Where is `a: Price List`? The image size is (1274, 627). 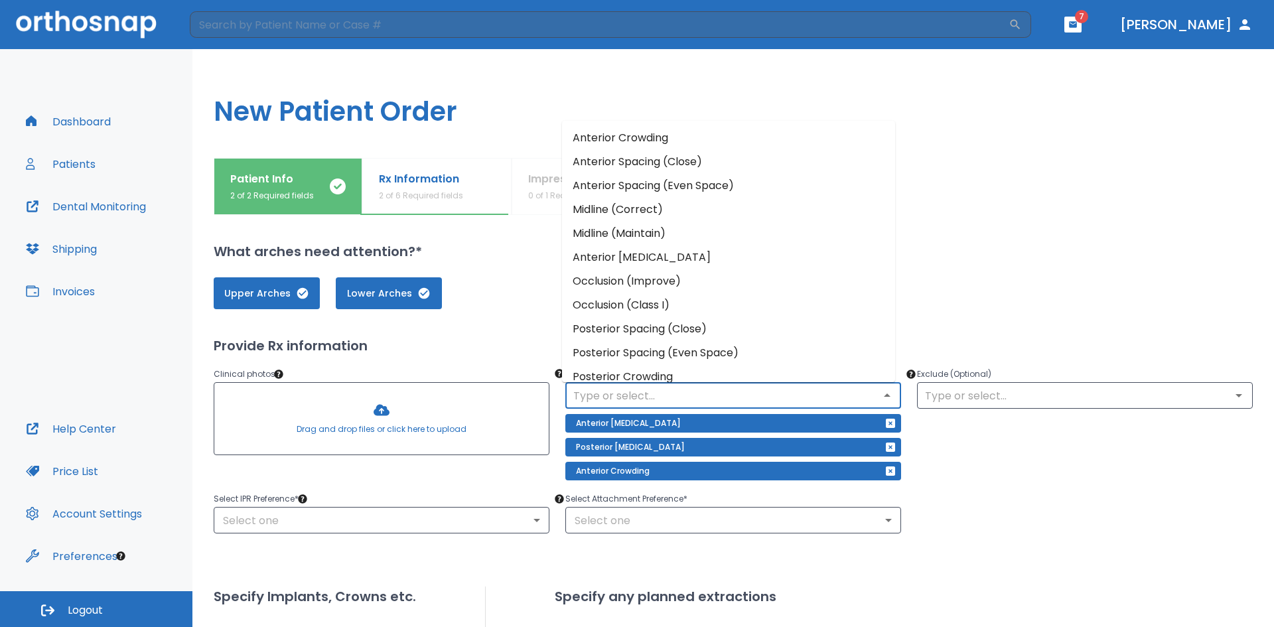
a: Price List is located at coordinates (62, 471).